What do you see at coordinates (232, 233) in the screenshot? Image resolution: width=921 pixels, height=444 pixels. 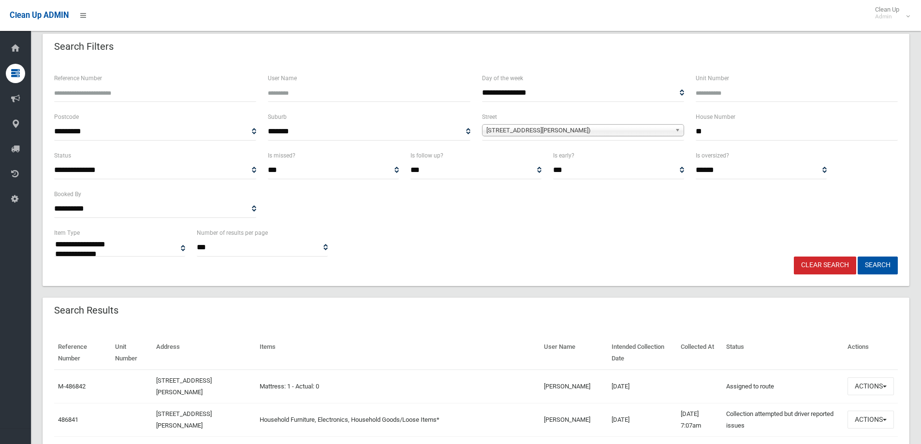 I see `label: Number of results per page` at bounding box center [232, 233].